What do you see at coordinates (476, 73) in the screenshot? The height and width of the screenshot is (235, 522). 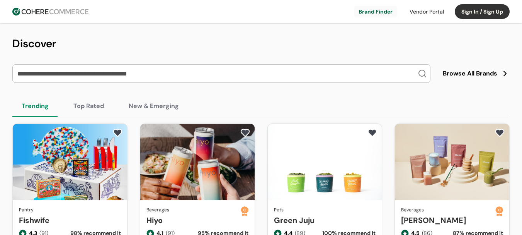 I see `a: Browse All Brands` at bounding box center [476, 73].